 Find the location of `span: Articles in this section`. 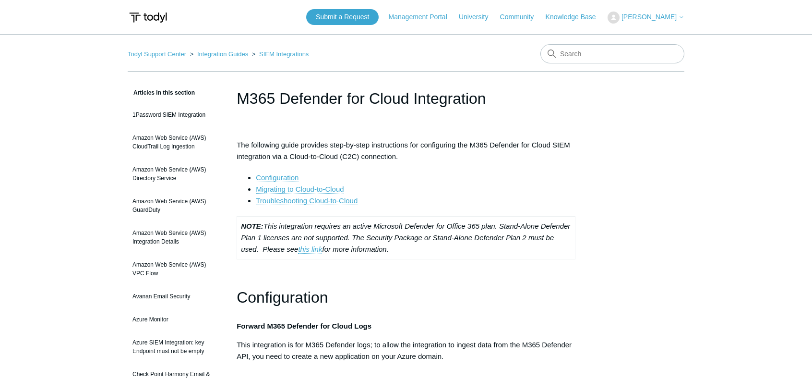

span: Articles in this section is located at coordinates (161, 93).